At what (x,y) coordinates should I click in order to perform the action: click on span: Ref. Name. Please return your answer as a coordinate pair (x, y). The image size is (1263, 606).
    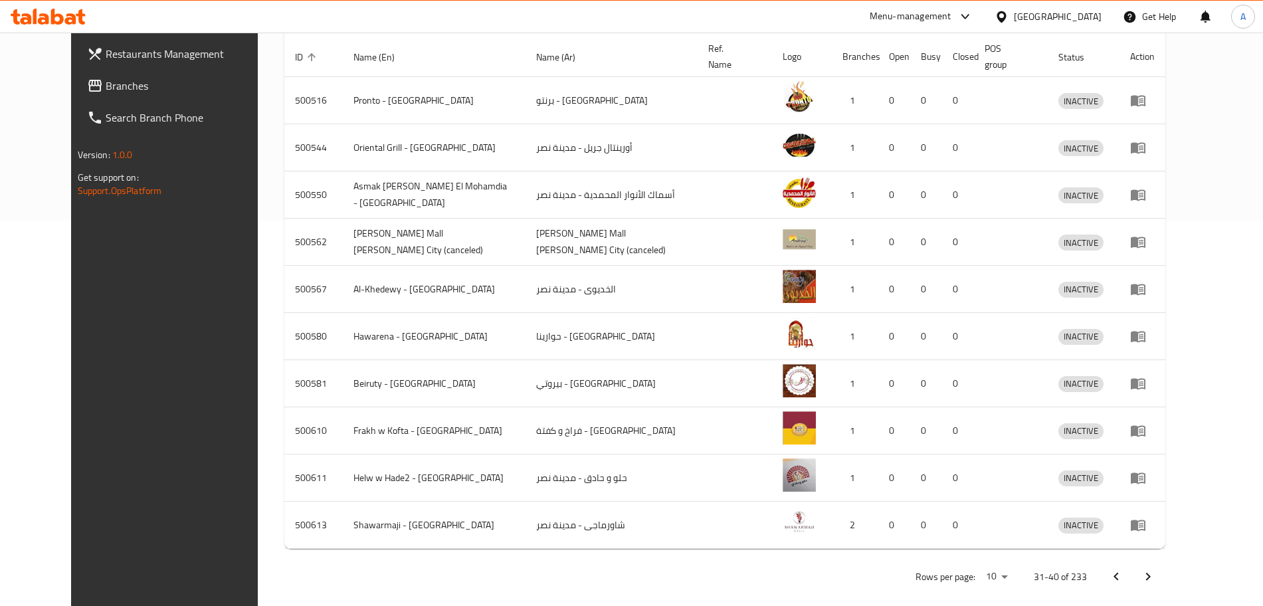
    Looking at the image, I should click on (732, 56).